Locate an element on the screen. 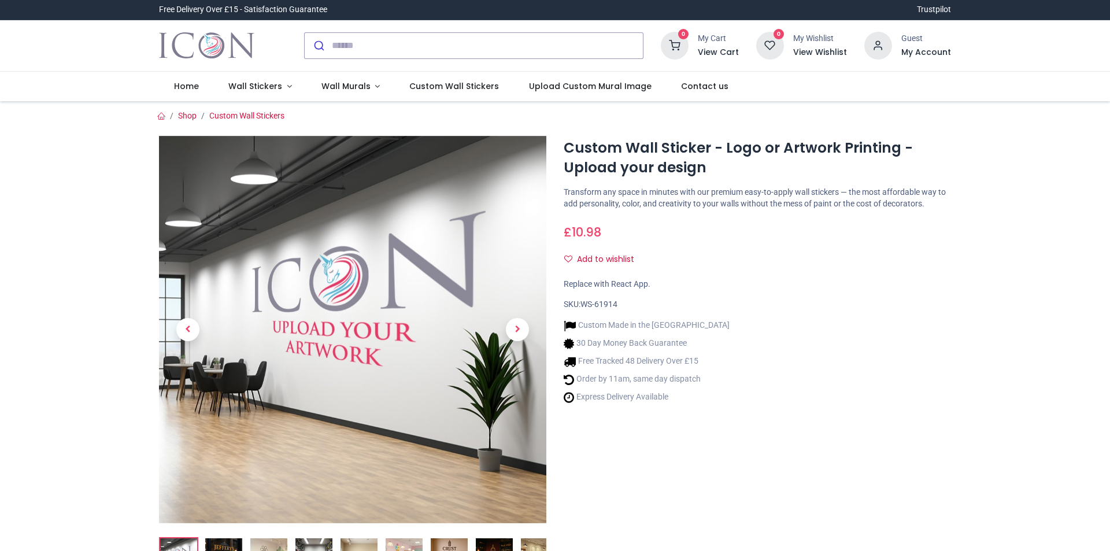 Image resolution: width=1110 pixels, height=551 pixels. span: Next is located at coordinates (517, 329).